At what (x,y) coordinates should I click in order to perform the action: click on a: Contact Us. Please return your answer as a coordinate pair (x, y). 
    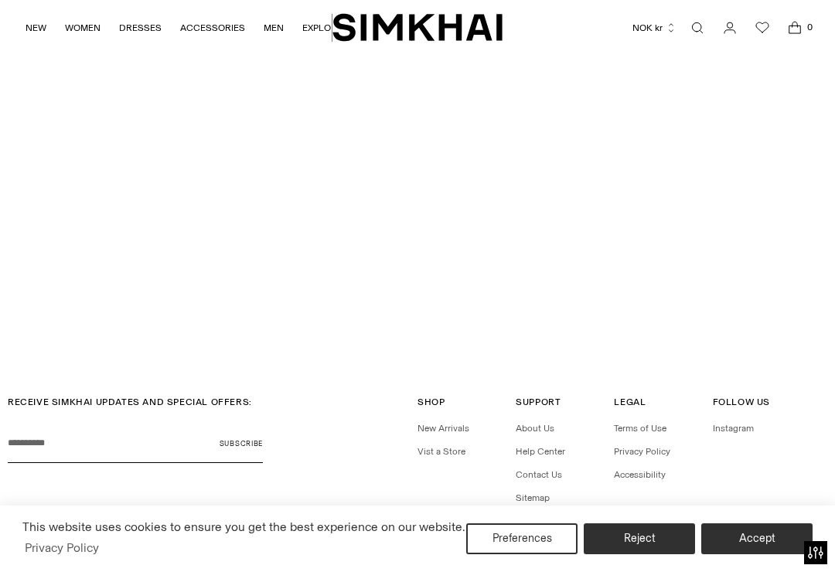
    Looking at the image, I should click on (539, 475).